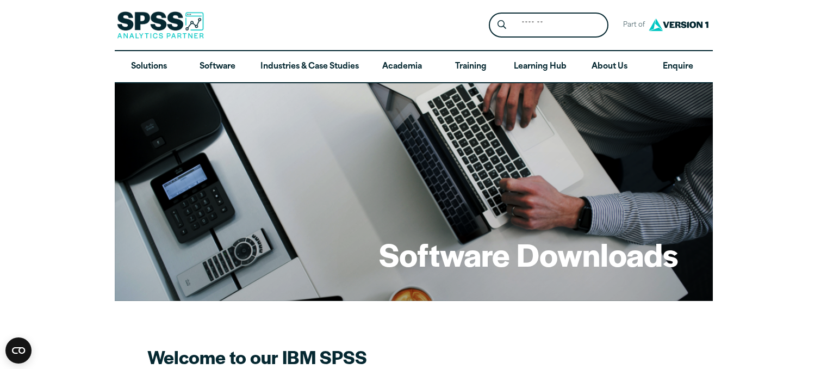 The width and height of the screenshot is (827, 369). I want to click on a: Academia, so click(402, 67).